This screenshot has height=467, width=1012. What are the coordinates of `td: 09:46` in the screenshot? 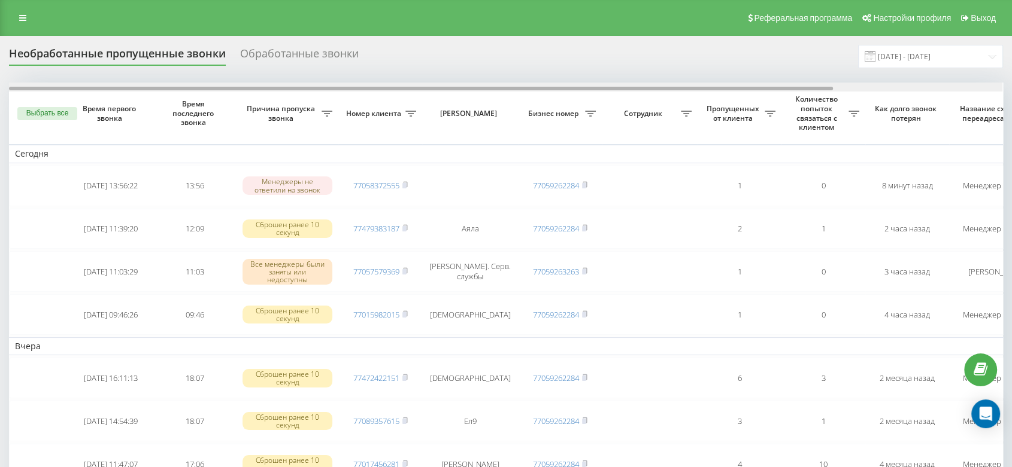 It's located at (195, 315).